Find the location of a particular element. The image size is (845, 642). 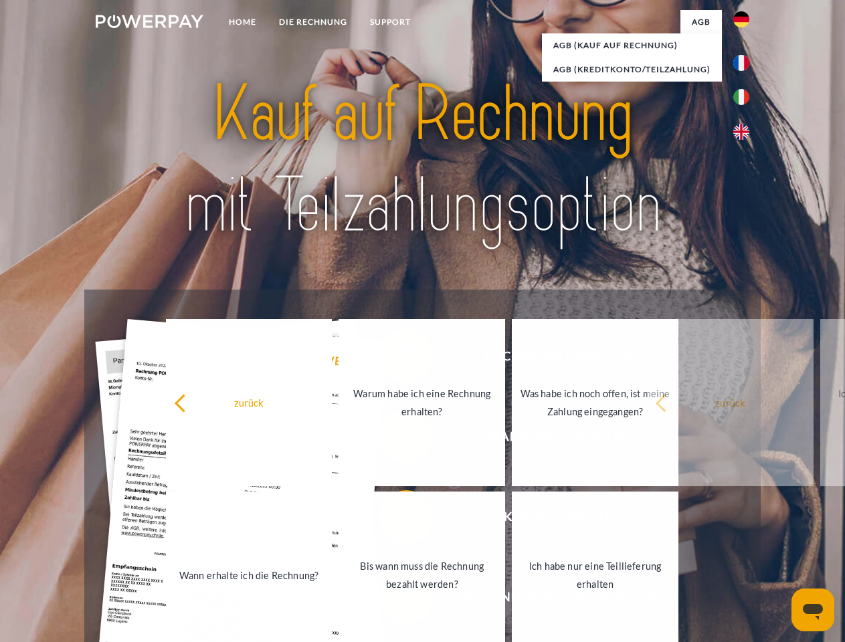

img: logo-powerpay-white.svg is located at coordinates (149, 21).